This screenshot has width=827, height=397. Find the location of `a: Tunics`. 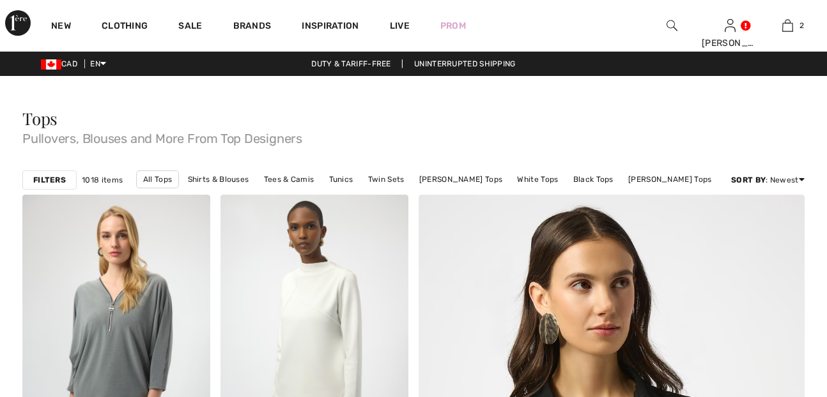

a: Tunics is located at coordinates (341, 180).